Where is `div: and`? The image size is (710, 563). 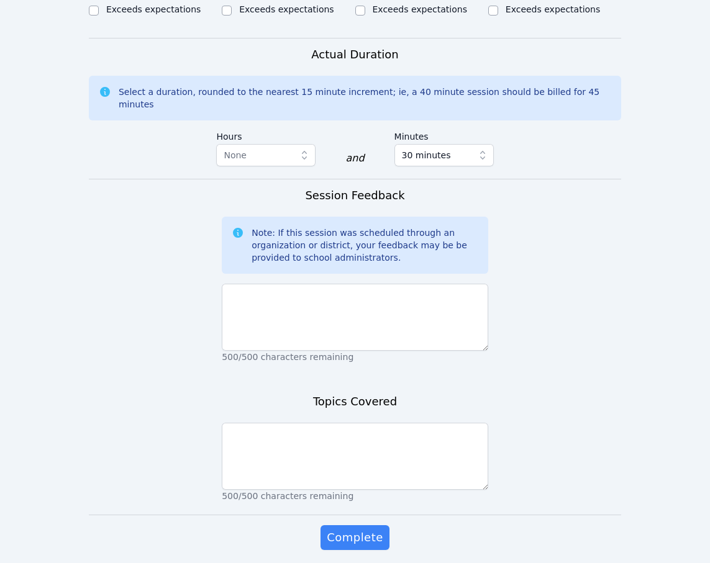 div: and is located at coordinates (354, 158).